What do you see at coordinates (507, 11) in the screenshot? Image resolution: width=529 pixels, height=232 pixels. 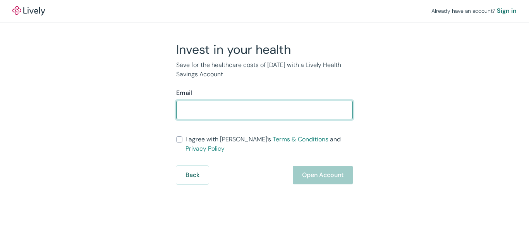 I see `div: Sign in` at bounding box center [507, 11].